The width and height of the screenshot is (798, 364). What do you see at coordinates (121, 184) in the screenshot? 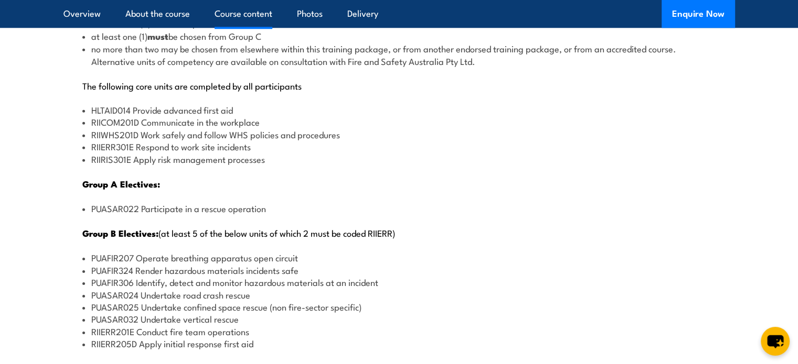
I see `strong: Group A Electives:` at bounding box center [121, 184].